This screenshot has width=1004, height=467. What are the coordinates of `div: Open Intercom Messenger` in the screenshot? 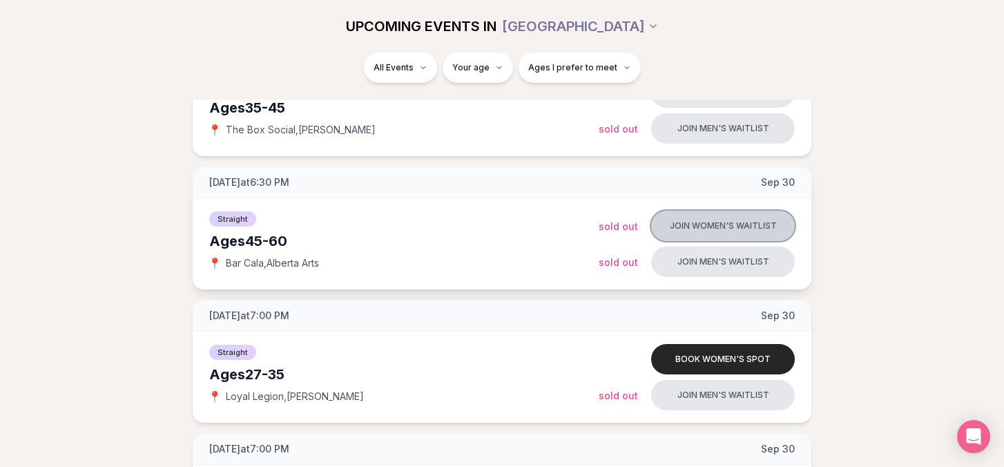 It's located at (974, 437).